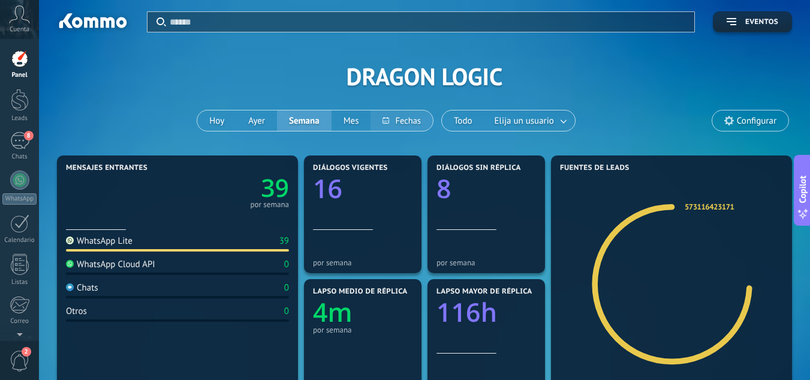  I want to click on button: Mes, so click(351, 121).